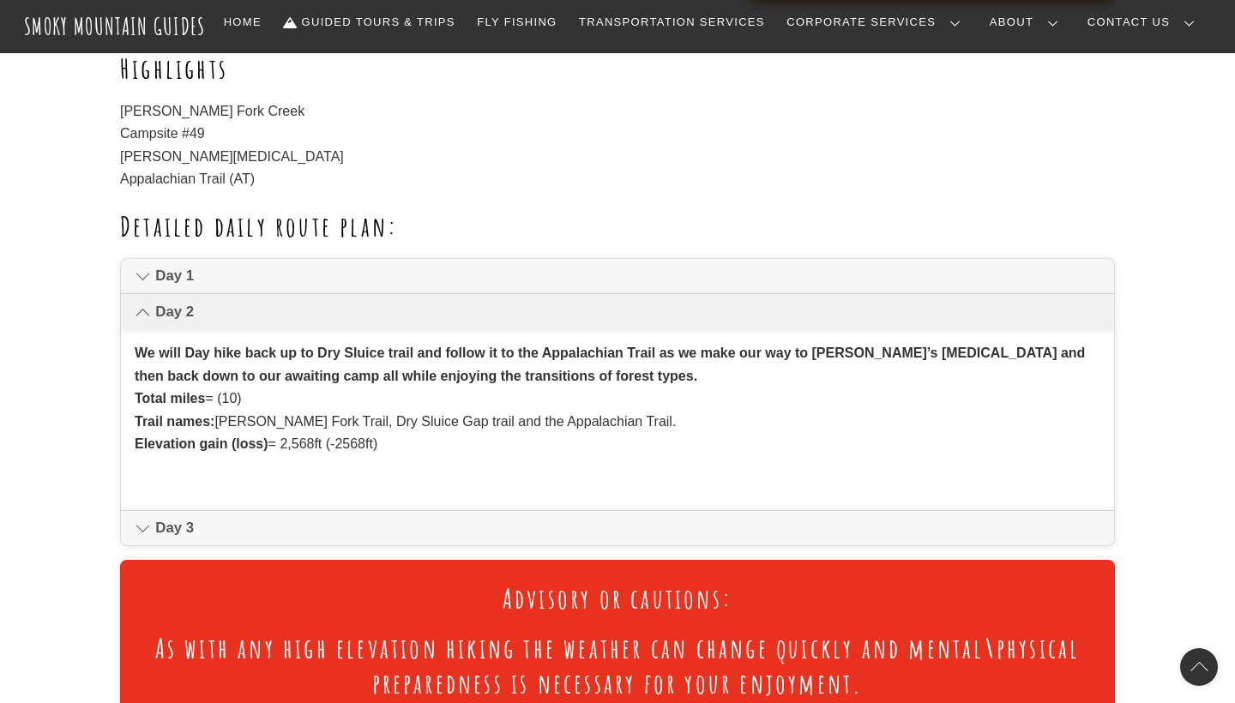 This screenshot has height=703, width=1235. I want to click on a: Guided Tours & Trips, so click(370, 22).